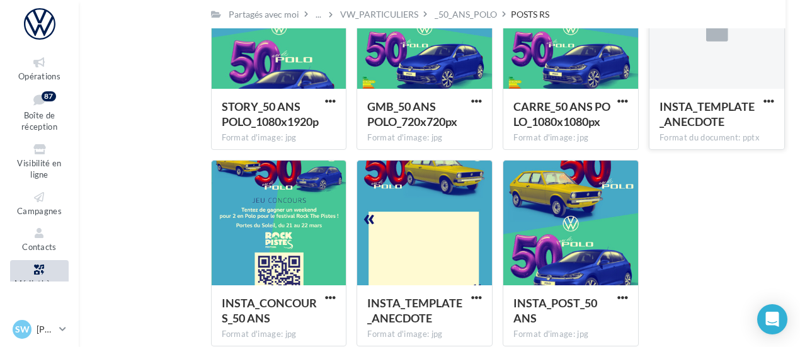 The height and width of the screenshot is (347, 800). Describe the element at coordinates (555, 310) in the screenshot. I see `span: INSTA_POST_50 ANS` at that location.